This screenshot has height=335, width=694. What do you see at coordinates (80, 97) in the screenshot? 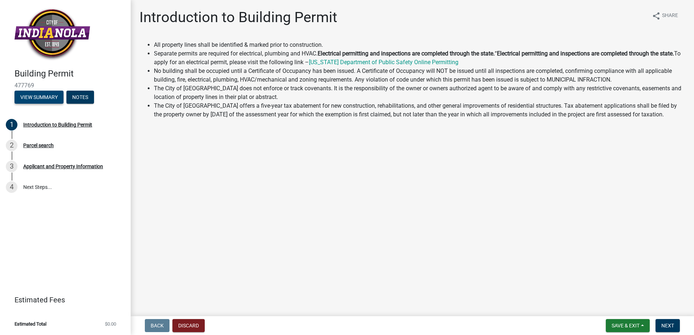
I see `button: Notes` at bounding box center [80, 97].